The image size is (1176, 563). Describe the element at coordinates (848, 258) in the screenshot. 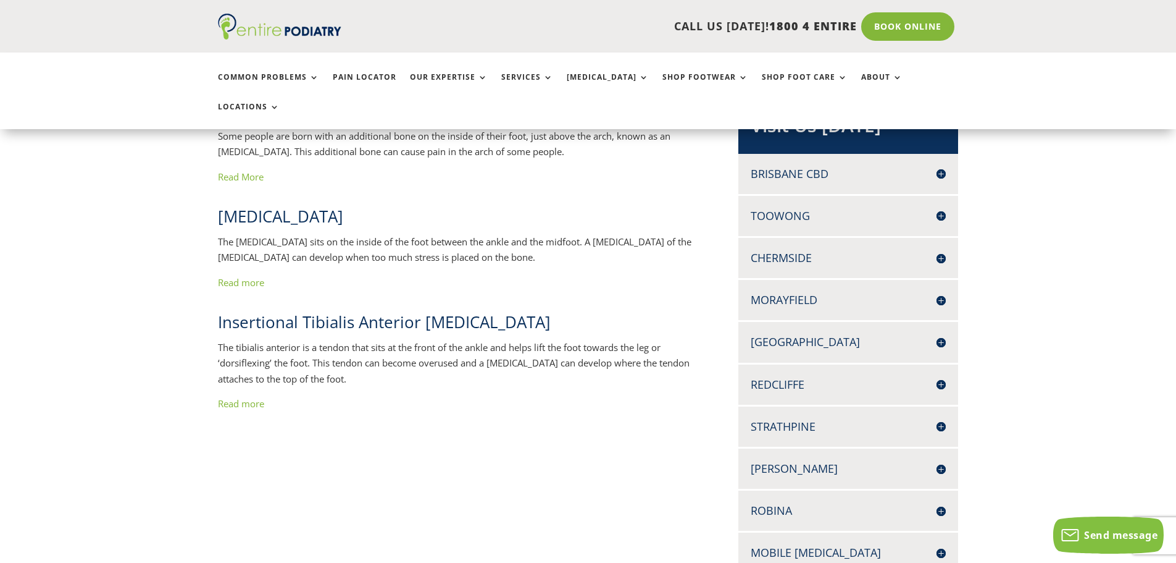

I see `h4: Chermside` at that location.